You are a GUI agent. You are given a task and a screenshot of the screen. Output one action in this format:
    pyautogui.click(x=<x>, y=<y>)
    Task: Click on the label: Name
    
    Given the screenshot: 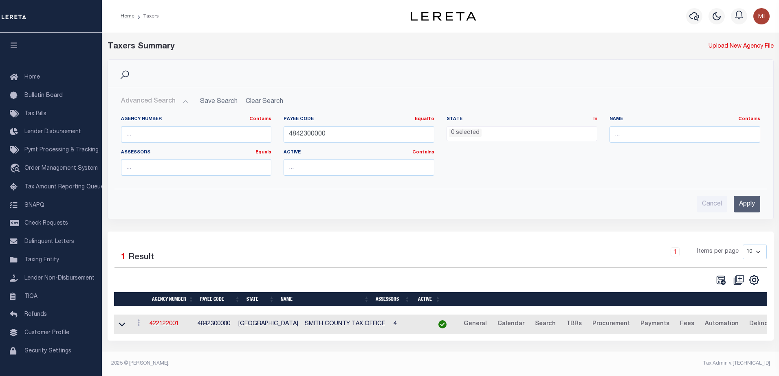 What is the action you would take?
    pyautogui.click(x=685, y=119)
    